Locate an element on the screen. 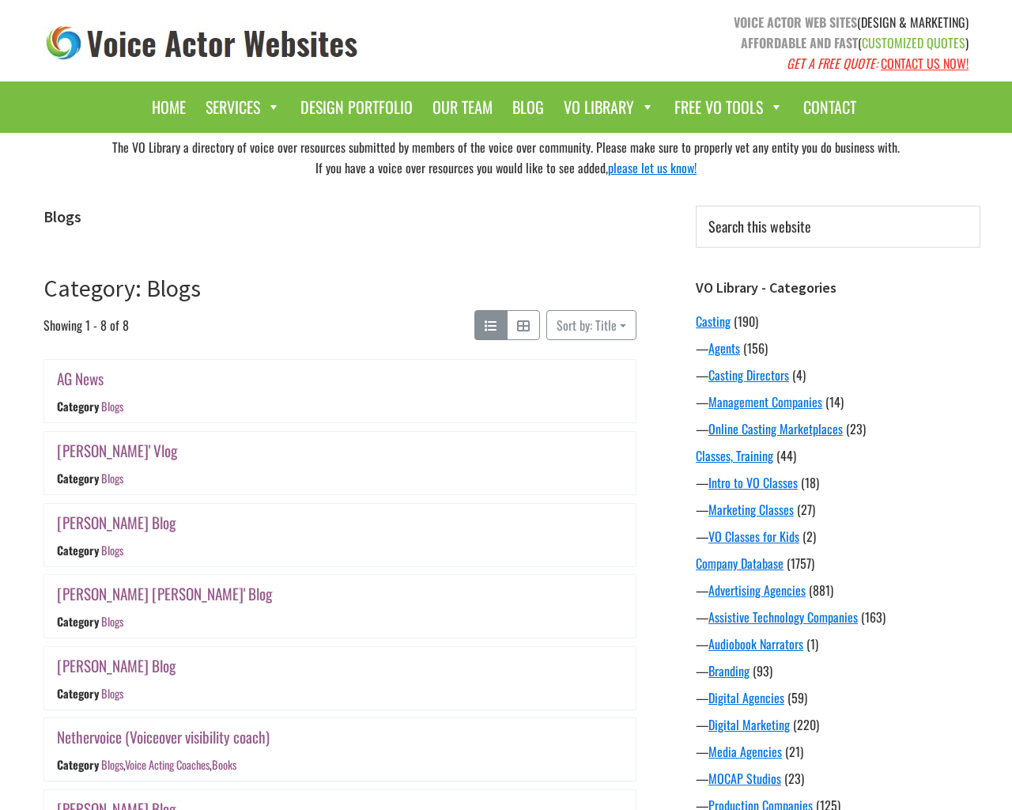 This screenshot has height=810, width=1012. a: MOCAP Studios is located at coordinates (745, 778).